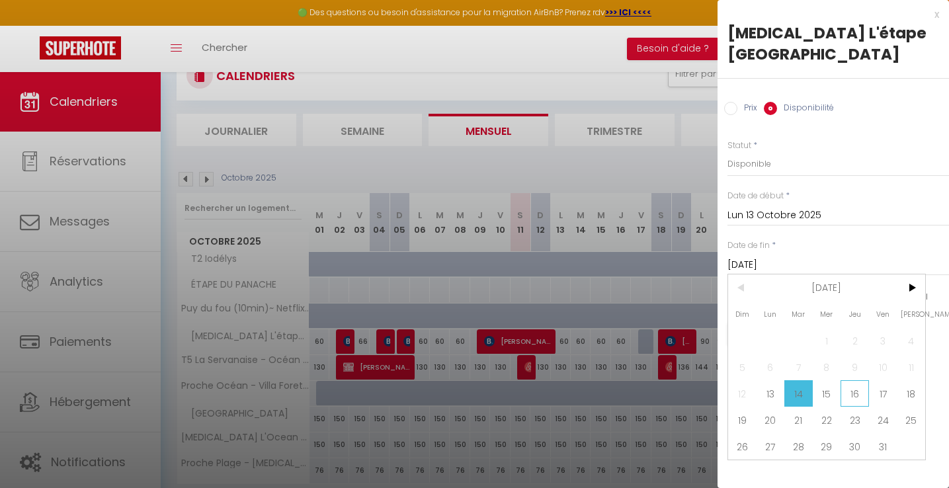 The width and height of the screenshot is (949, 488). Describe the element at coordinates (911, 367) in the screenshot. I see `span: 11` at that location.